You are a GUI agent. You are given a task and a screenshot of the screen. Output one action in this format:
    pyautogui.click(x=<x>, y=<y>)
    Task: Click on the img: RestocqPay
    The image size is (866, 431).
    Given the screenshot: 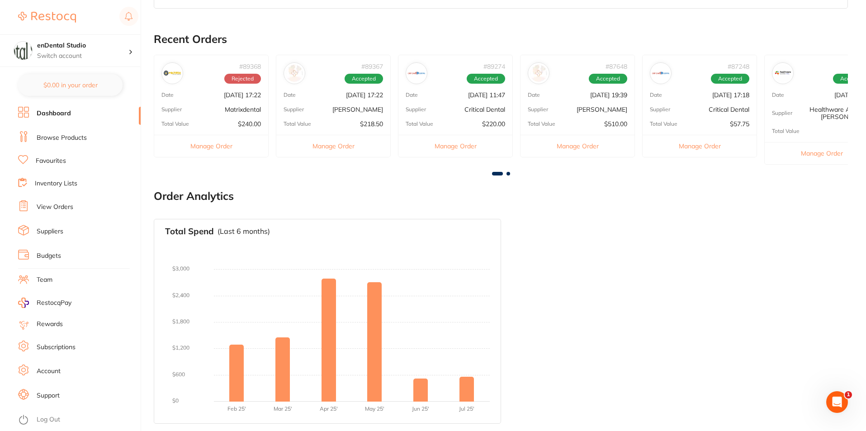 What is the action you would take?
    pyautogui.click(x=24, y=303)
    